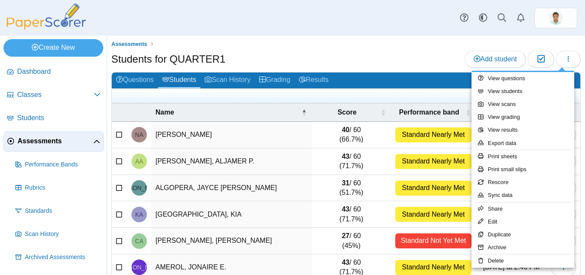 The width and height of the screenshot is (585, 275). What do you see at coordinates (521, 18) in the screenshot?
I see `a: Alerts` at bounding box center [521, 18].